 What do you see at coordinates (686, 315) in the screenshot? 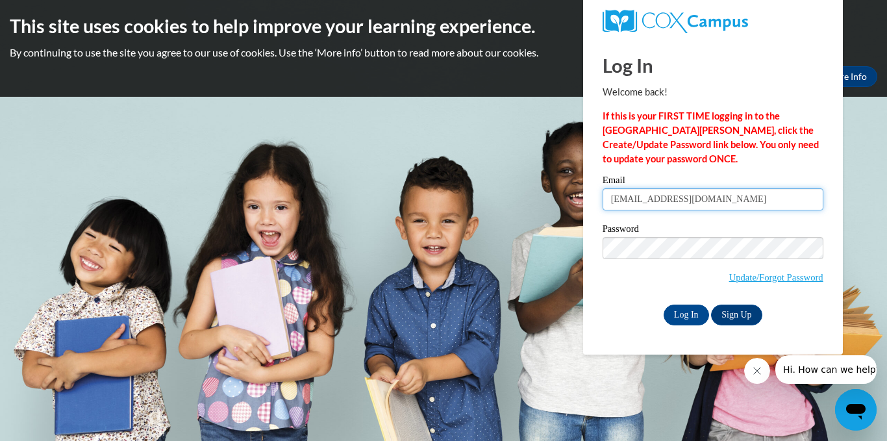
I see `input: Log In` at bounding box center [686, 315].